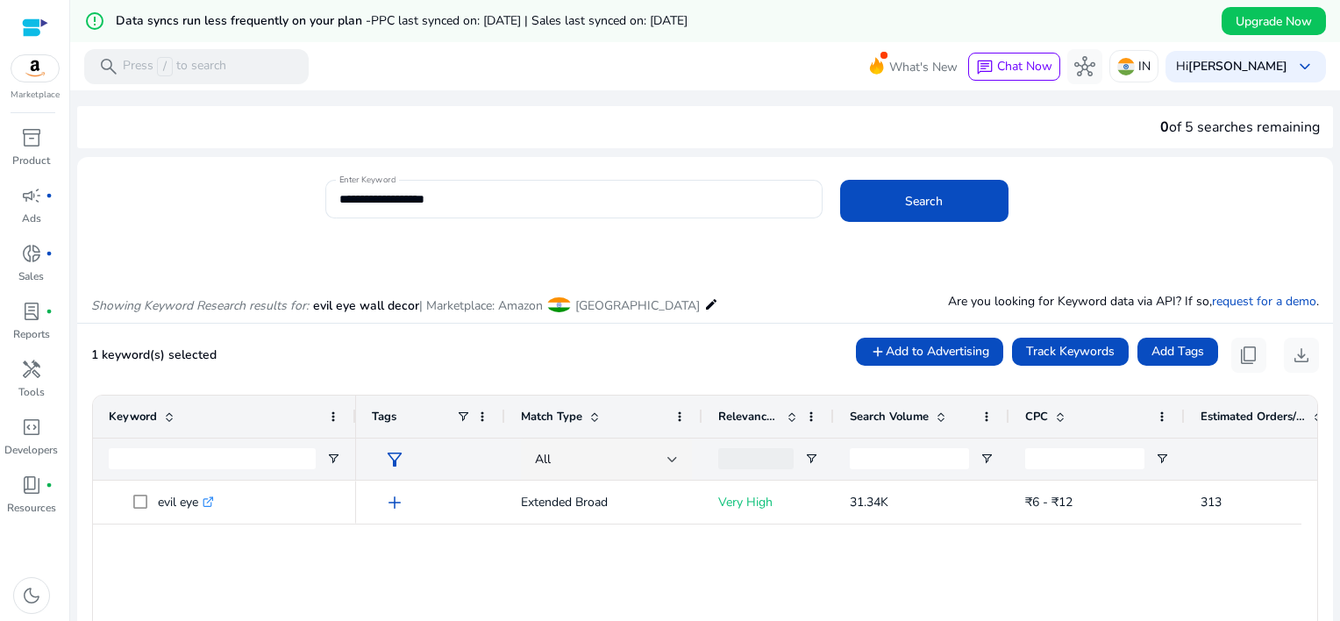 This screenshot has height=621, width=1340. I want to click on img: amazon.svg, so click(35, 68).